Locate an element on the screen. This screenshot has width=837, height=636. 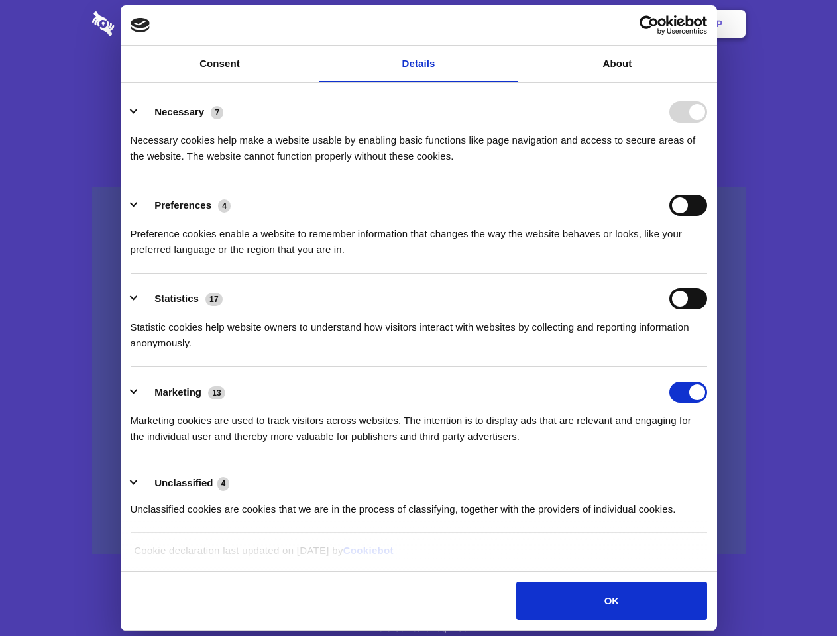
label: Marketing is located at coordinates (178, 392).